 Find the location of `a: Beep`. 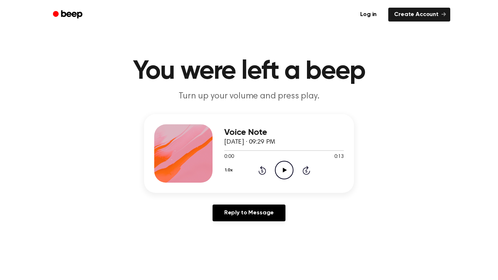

a: Beep is located at coordinates (68, 15).